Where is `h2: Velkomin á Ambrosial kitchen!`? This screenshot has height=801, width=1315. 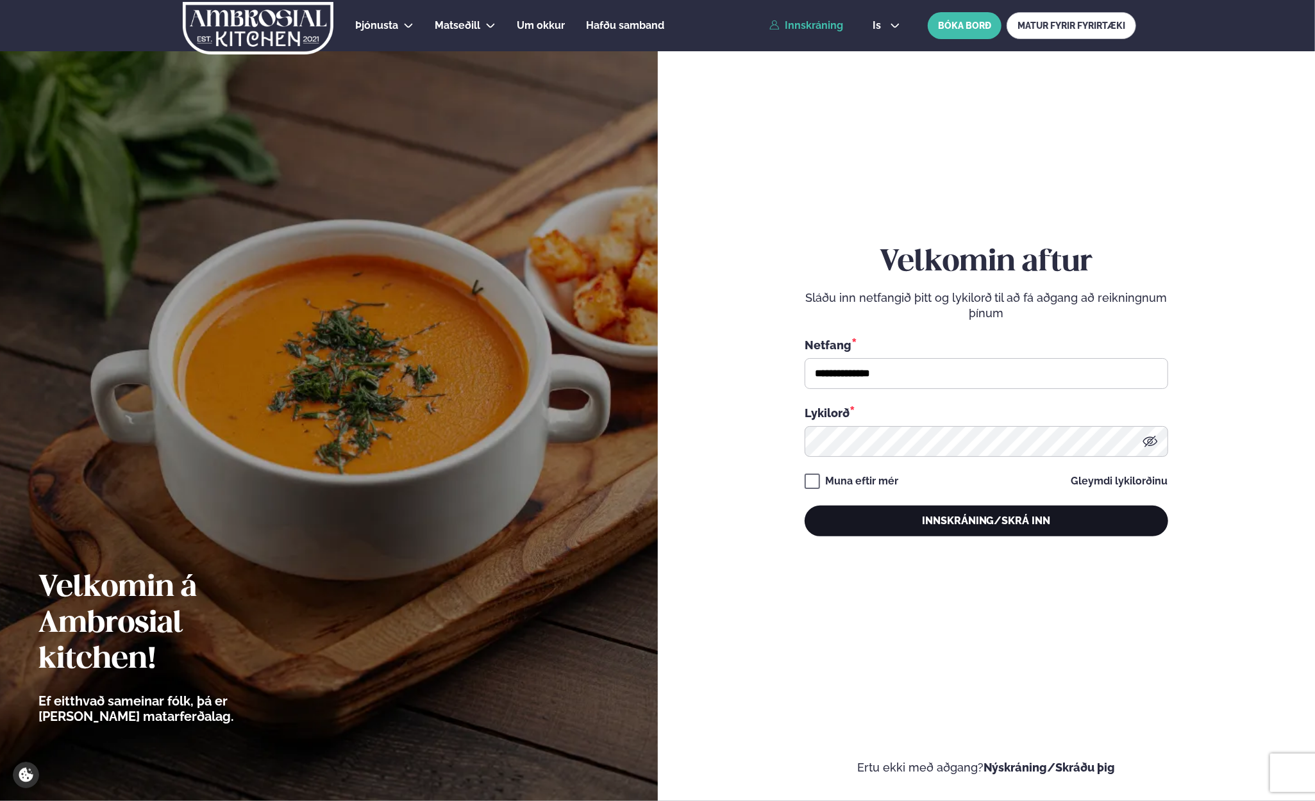 h2: Velkomin á Ambrosial kitchen! is located at coordinates (171, 624).